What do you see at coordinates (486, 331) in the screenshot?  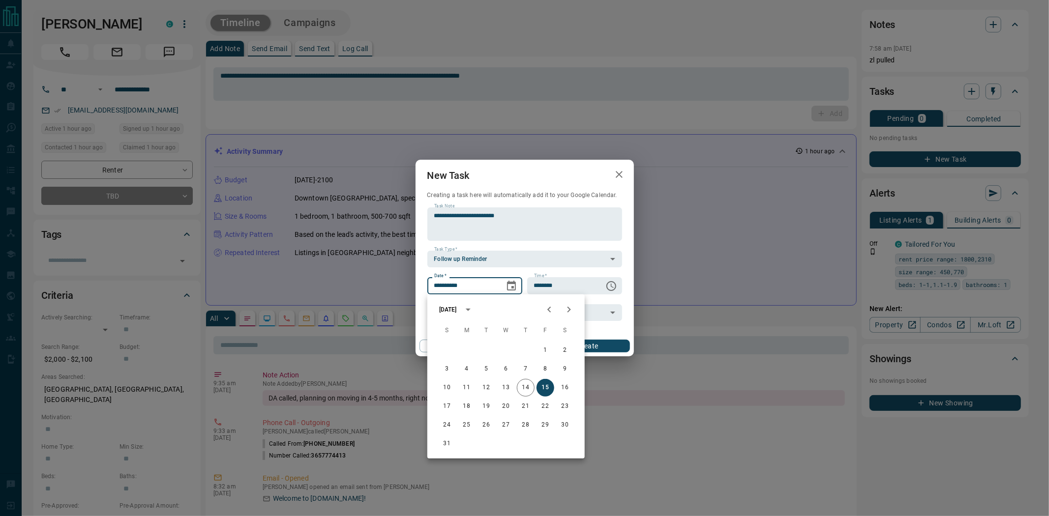 I see `span: Tuesday` at bounding box center [486, 331].